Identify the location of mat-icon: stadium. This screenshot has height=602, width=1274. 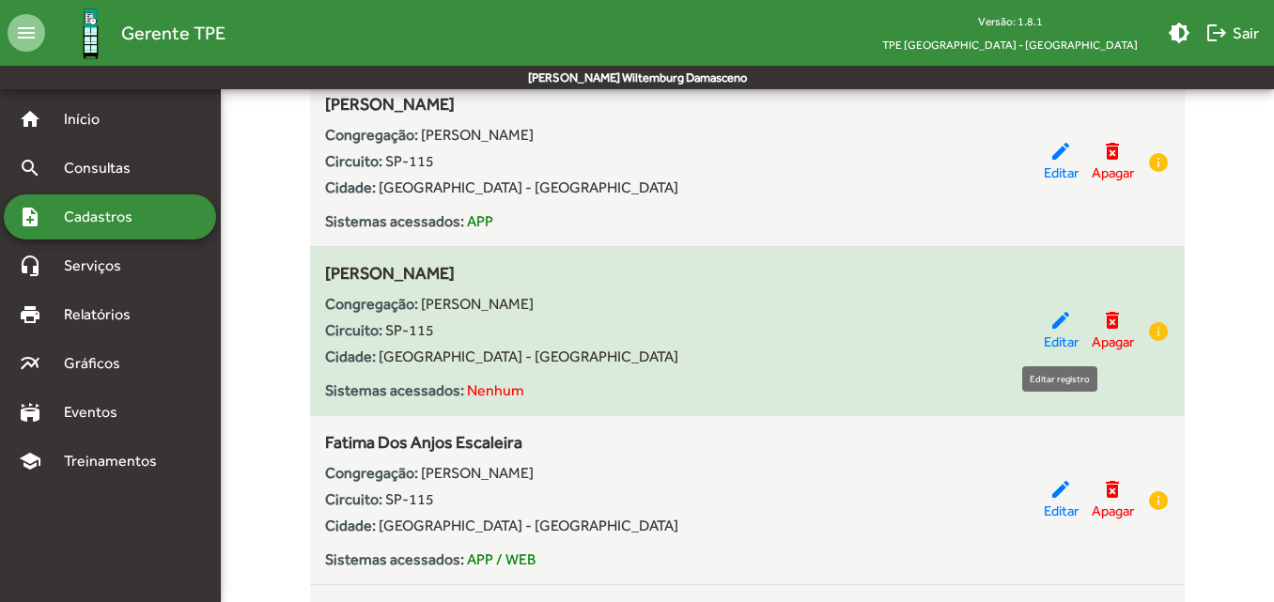
(30, 412).